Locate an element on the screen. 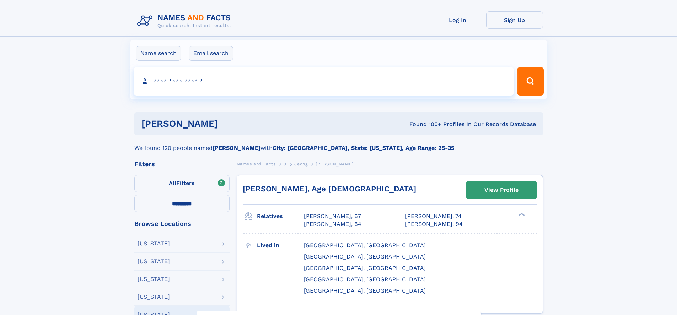 Image resolution: width=677 pixels, height=315 pixels. div: Filters is located at coordinates (182, 164).